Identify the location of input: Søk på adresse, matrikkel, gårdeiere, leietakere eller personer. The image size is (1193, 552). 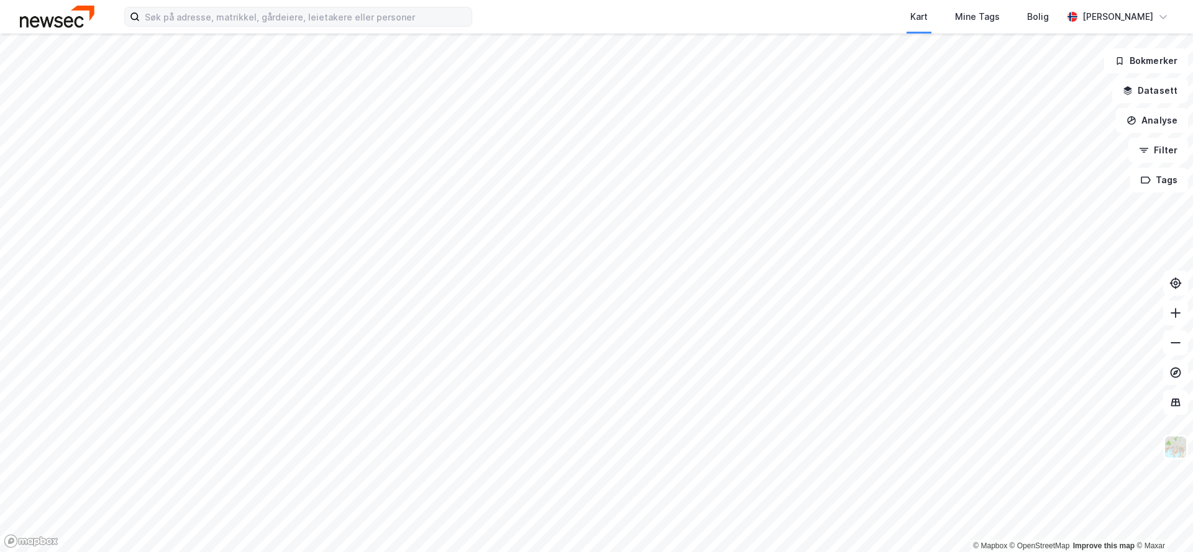
(306, 17).